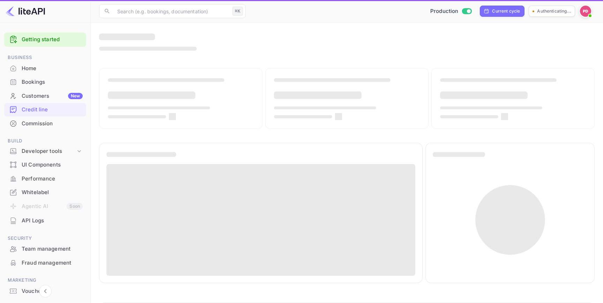  I want to click on span: Business, so click(45, 58).